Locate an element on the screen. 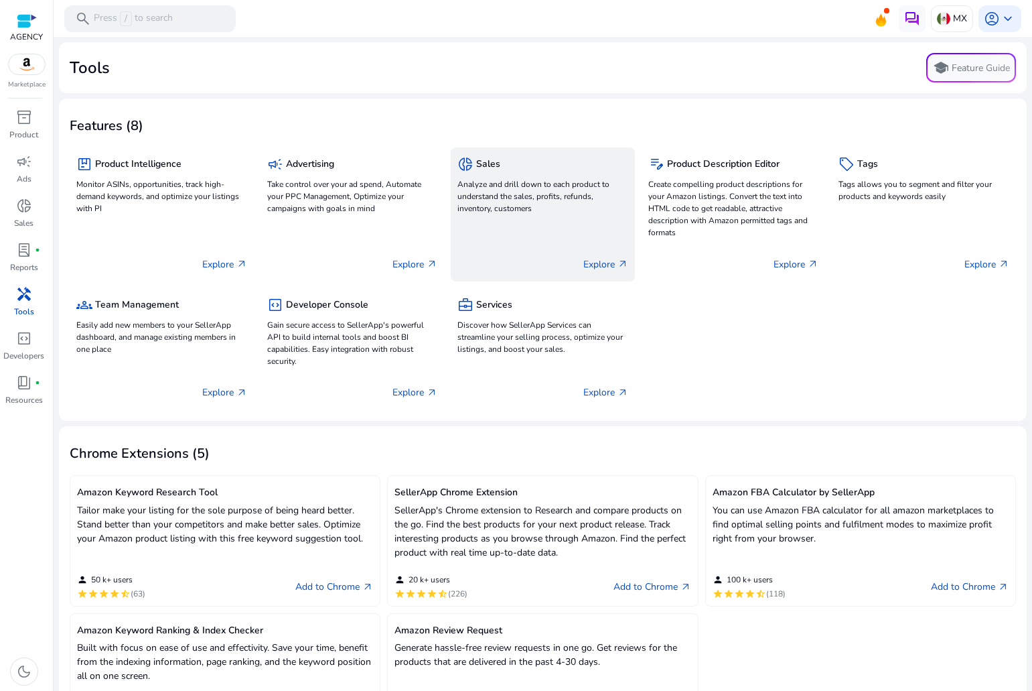  span: book_4 is located at coordinates (24, 382).